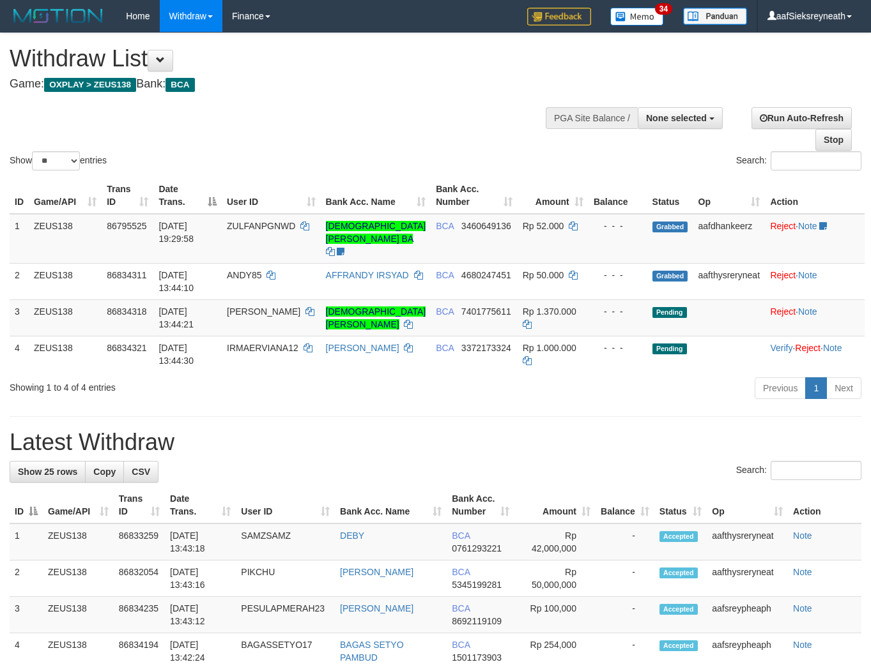 This screenshot has width=871, height=669. Describe the element at coordinates (549, 312) in the screenshot. I see `span: Rp 1.370.000` at that location.